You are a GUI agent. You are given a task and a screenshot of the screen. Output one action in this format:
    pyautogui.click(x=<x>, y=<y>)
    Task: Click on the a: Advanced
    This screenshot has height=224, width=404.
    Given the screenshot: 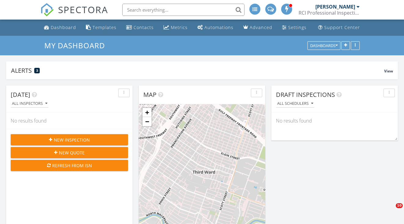 What is the action you would take?
    pyautogui.click(x=258, y=28)
    